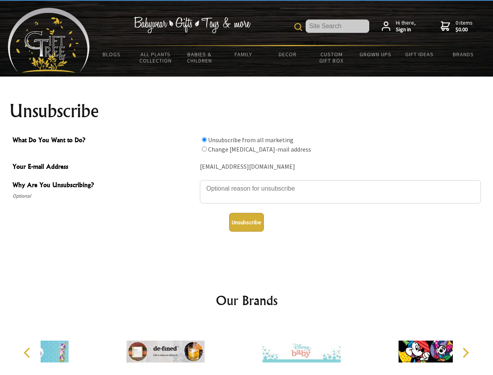 The height and width of the screenshot is (375, 493). Describe the element at coordinates (247, 300) in the screenshot. I see `h2: Our Brands` at that location.